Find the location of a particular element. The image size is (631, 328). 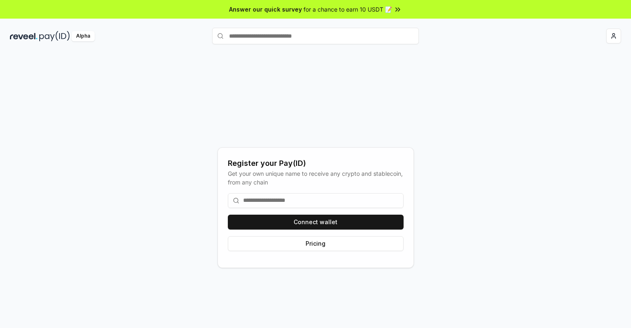

div: Get your own unique name to receive any crypto and stablecoin, from any chain is located at coordinates (316, 178).